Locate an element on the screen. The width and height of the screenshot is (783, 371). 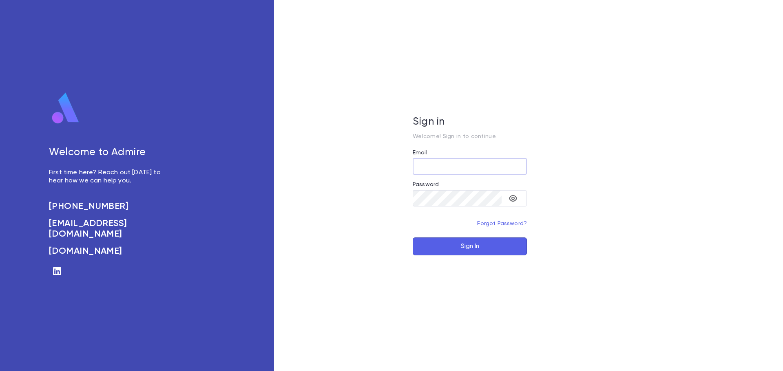
label: Password is located at coordinates (426, 185).